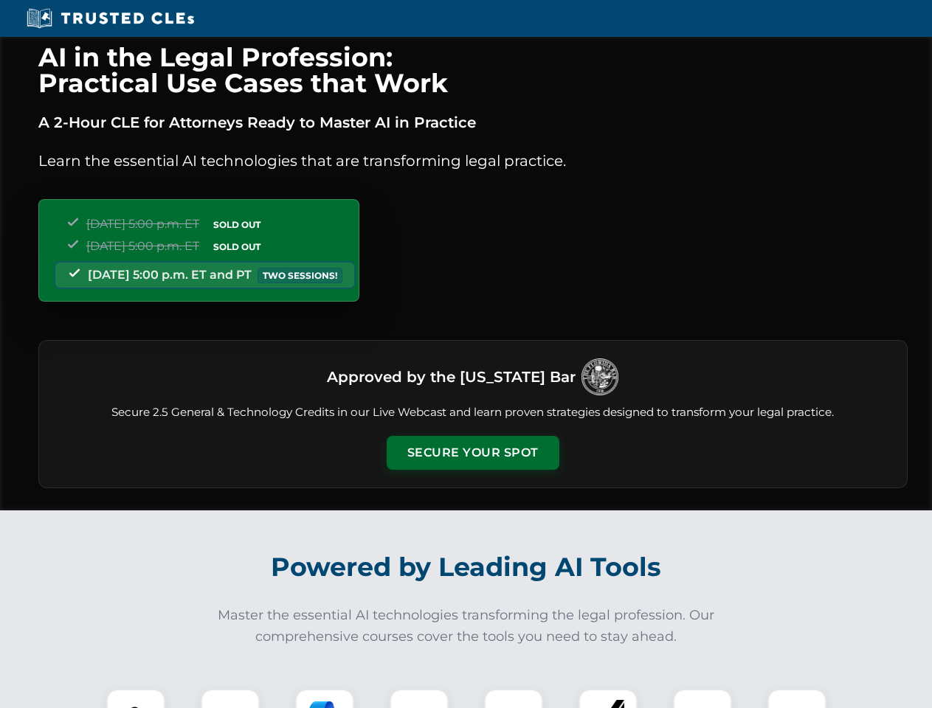 This screenshot has height=708, width=932. I want to click on button: Secure Your Spot, so click(473, 453).